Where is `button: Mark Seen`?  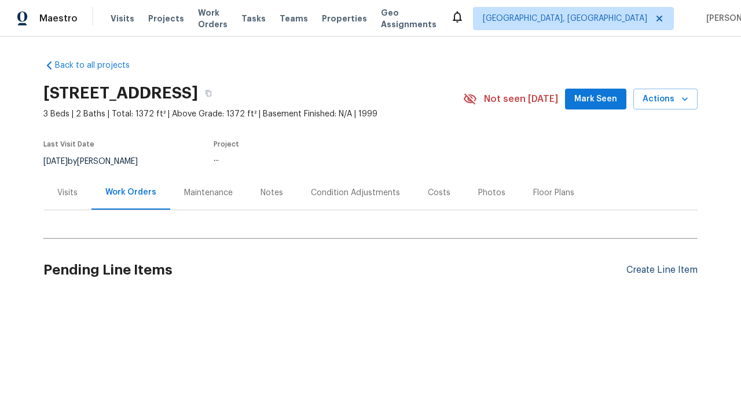
button: Mark Seen is located at coordinates (595, 99).